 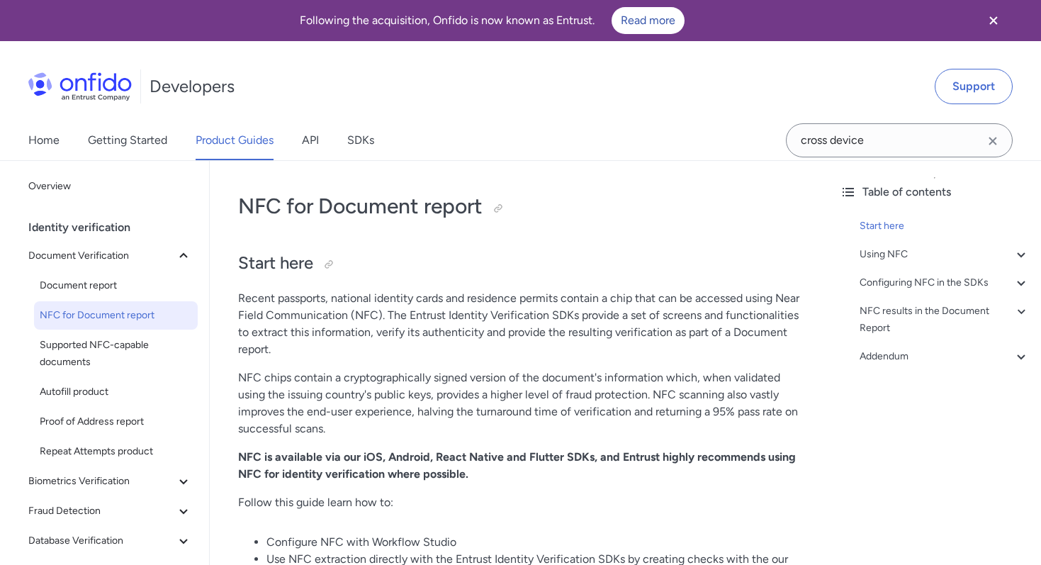 What do you see at coordinates (944, 319) in the screenshot?
I see `a: NFC results in the Document Report` at bounding box center [944, 319].